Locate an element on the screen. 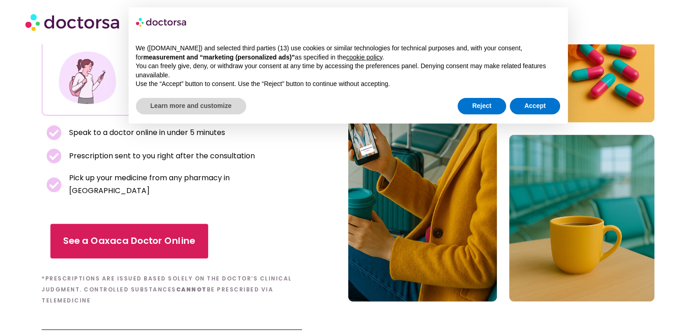 The image size is (696, 334). a: See a Oaxaca Doctor Online is located at coordinates (129, 241).